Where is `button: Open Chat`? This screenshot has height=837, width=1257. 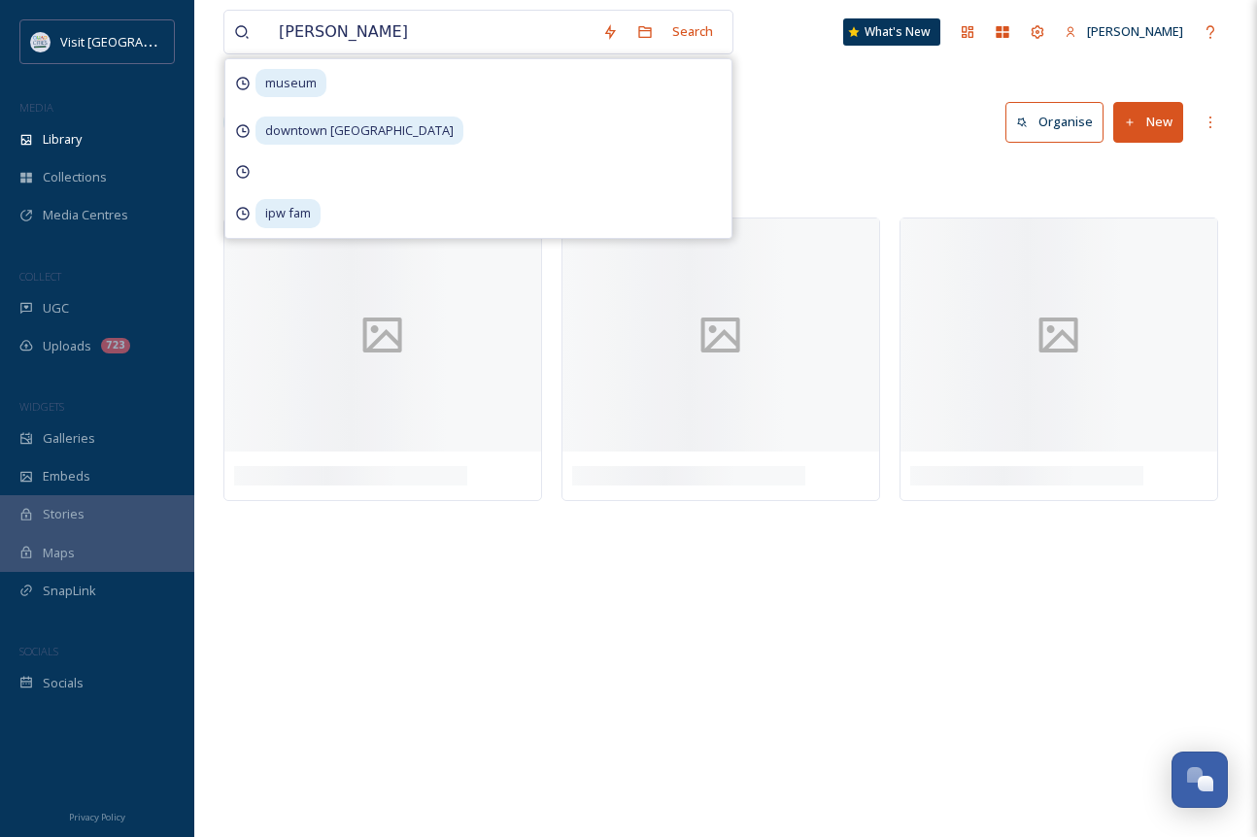
button: Open Chat is located at coordinates (1199, 780).